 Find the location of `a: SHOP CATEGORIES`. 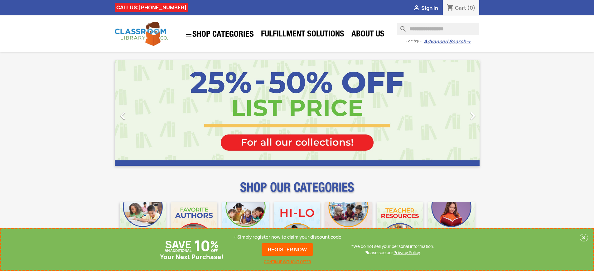

a: SHOP CATEGORIES is located at coordinates (219, 35).